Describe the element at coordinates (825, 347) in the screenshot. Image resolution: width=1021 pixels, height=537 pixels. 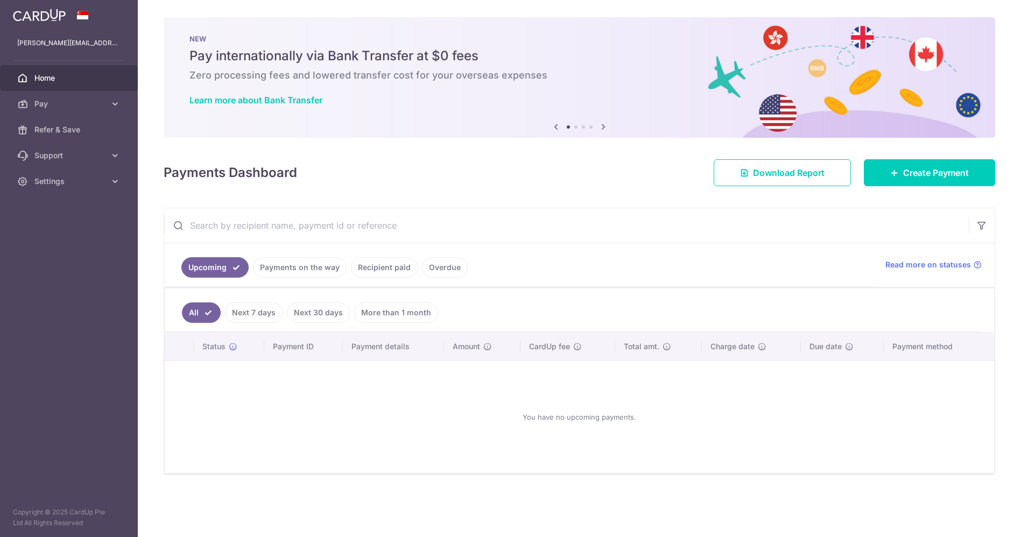
I see `span: Due date` at that location.